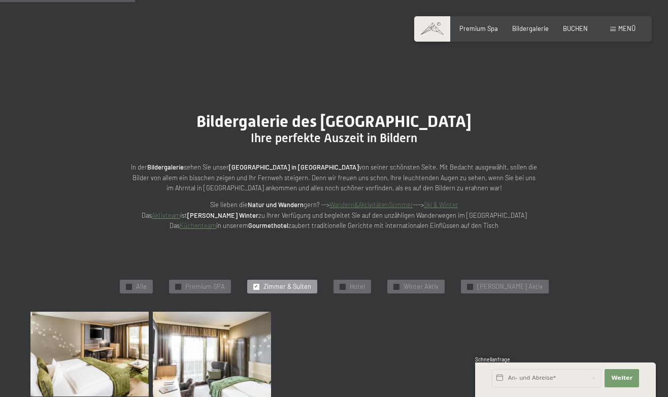 The width and height of the screenshot is (668, 397). What do you see at coordinates (205, 287) in the screenshot?
I see `span: Premium SPA` at bounding box center [205, 287].